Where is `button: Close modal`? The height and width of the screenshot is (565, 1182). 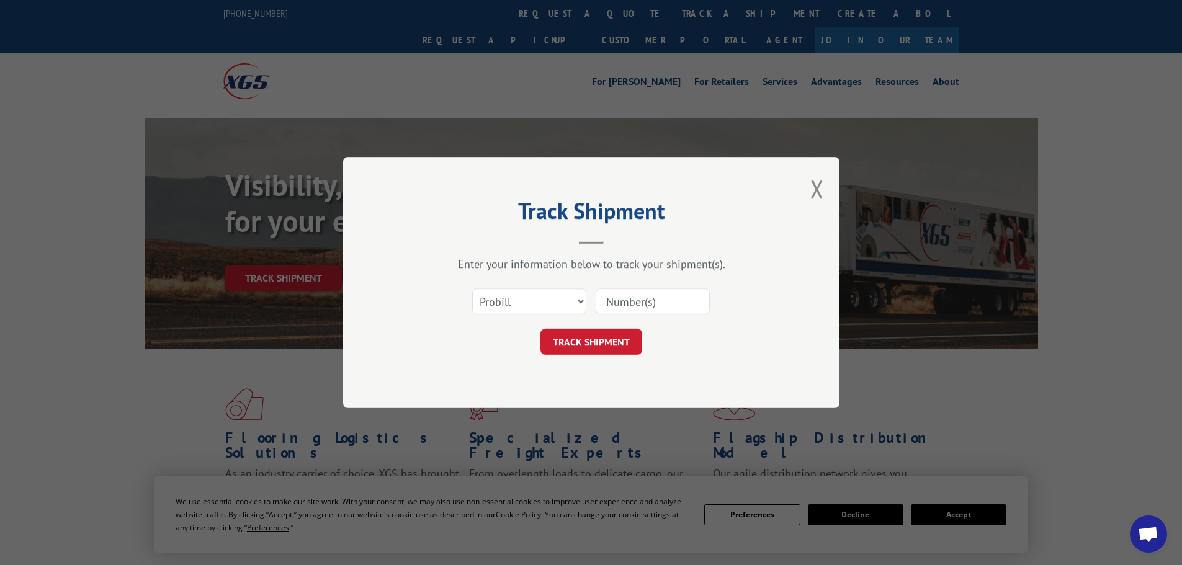 button: Close modal is located at coordinates (817, 189).